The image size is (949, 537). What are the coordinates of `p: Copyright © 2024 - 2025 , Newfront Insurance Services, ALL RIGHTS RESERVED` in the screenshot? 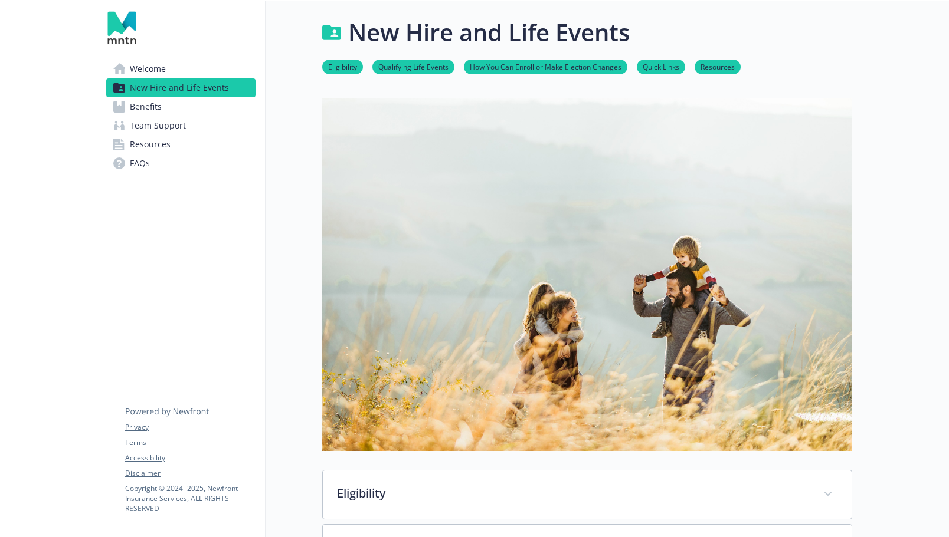 It's located at (190, 499).